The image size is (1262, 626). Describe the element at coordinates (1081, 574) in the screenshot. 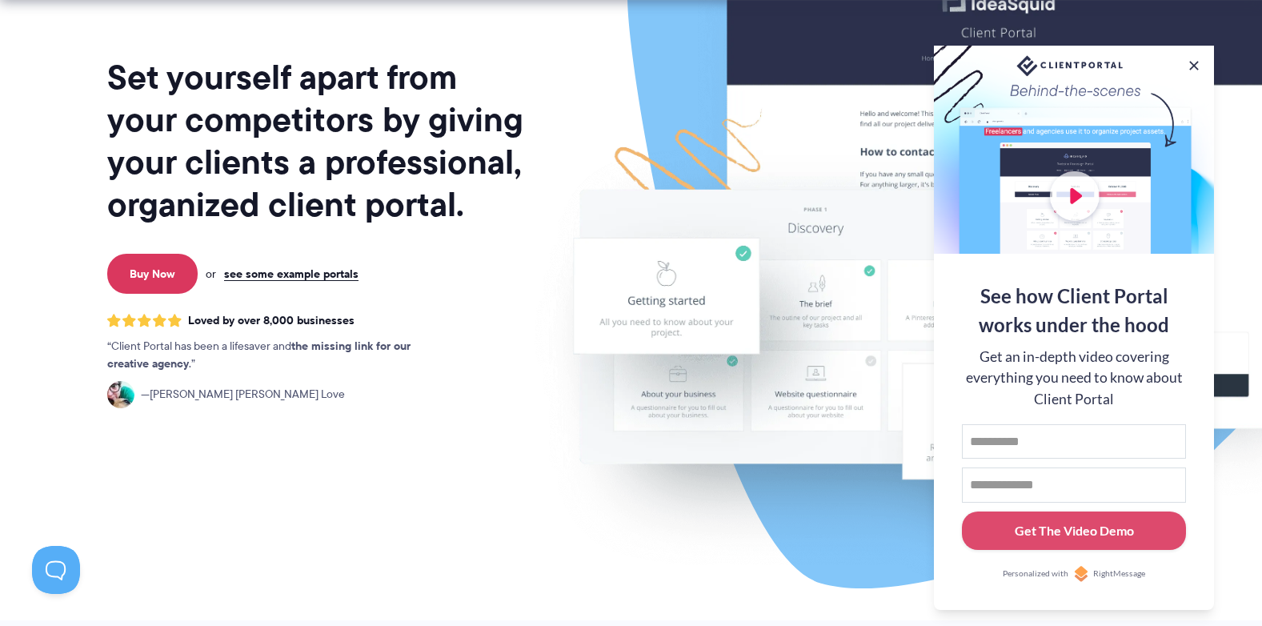

I see `img: Personalized with RightMessage` at that location.